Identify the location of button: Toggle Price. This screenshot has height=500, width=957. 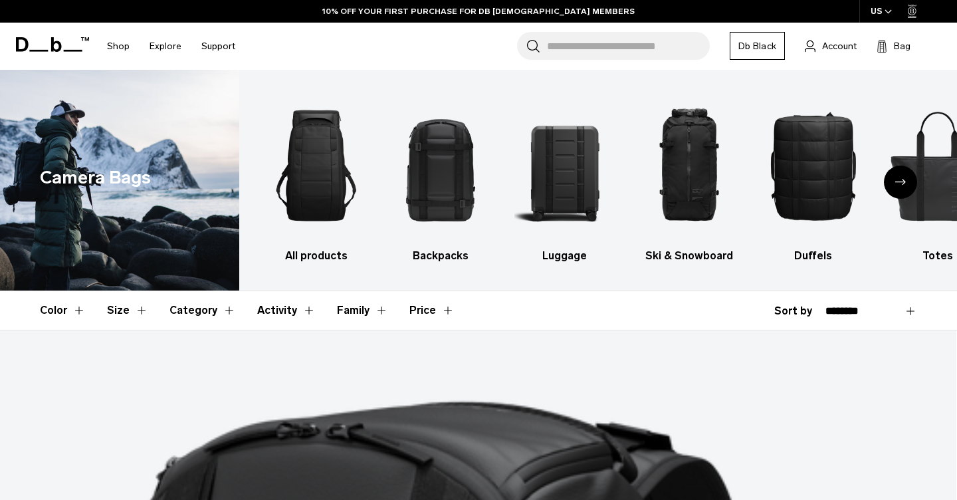
(432, 310).